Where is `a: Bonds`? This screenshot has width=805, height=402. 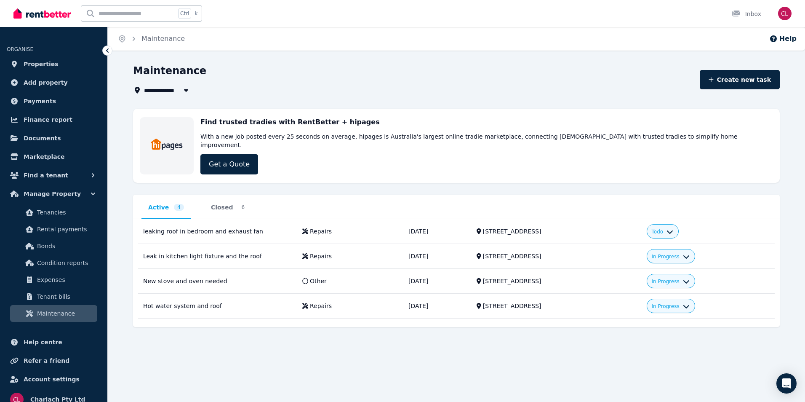
a: Bonds is located at coordinates (53, 246).